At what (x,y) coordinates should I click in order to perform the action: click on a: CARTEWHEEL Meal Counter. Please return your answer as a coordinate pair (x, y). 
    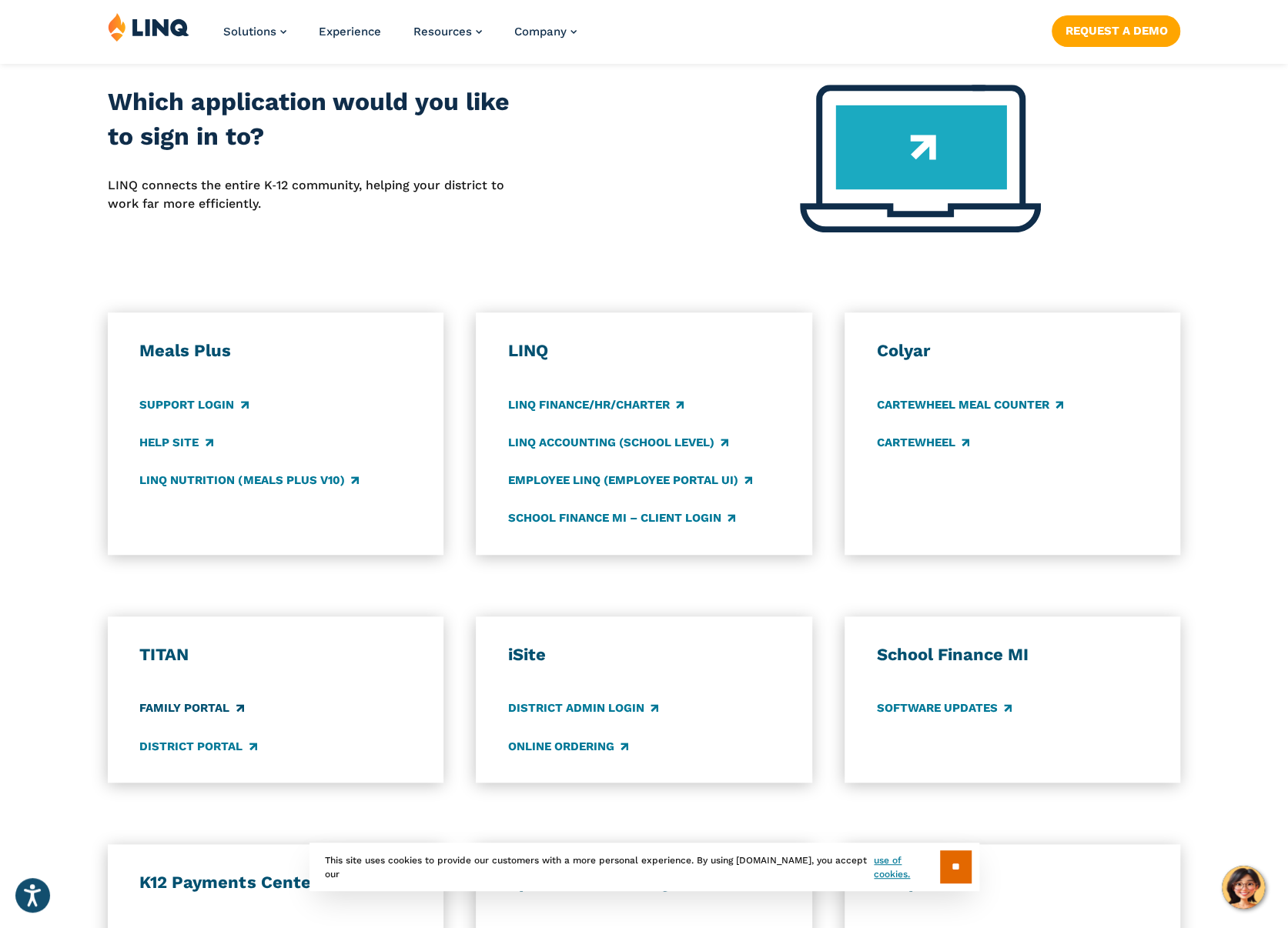
    Looking at the image, I should click on (970, 404).